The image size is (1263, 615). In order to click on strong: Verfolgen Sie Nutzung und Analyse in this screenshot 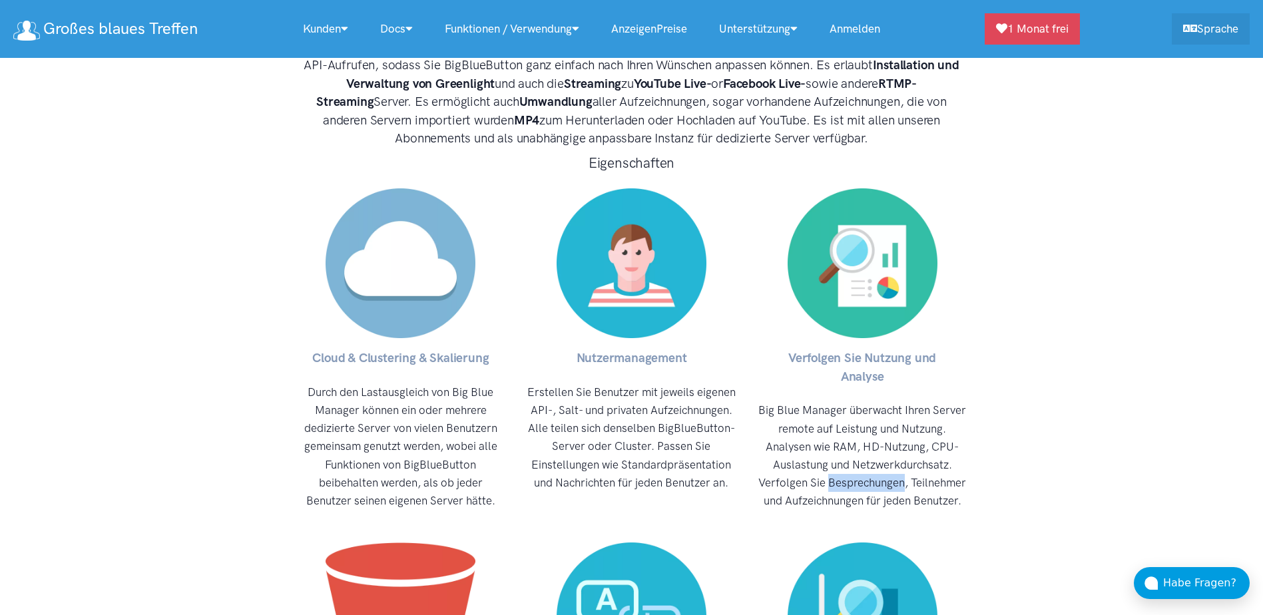, I will do `click(862, 367)`.